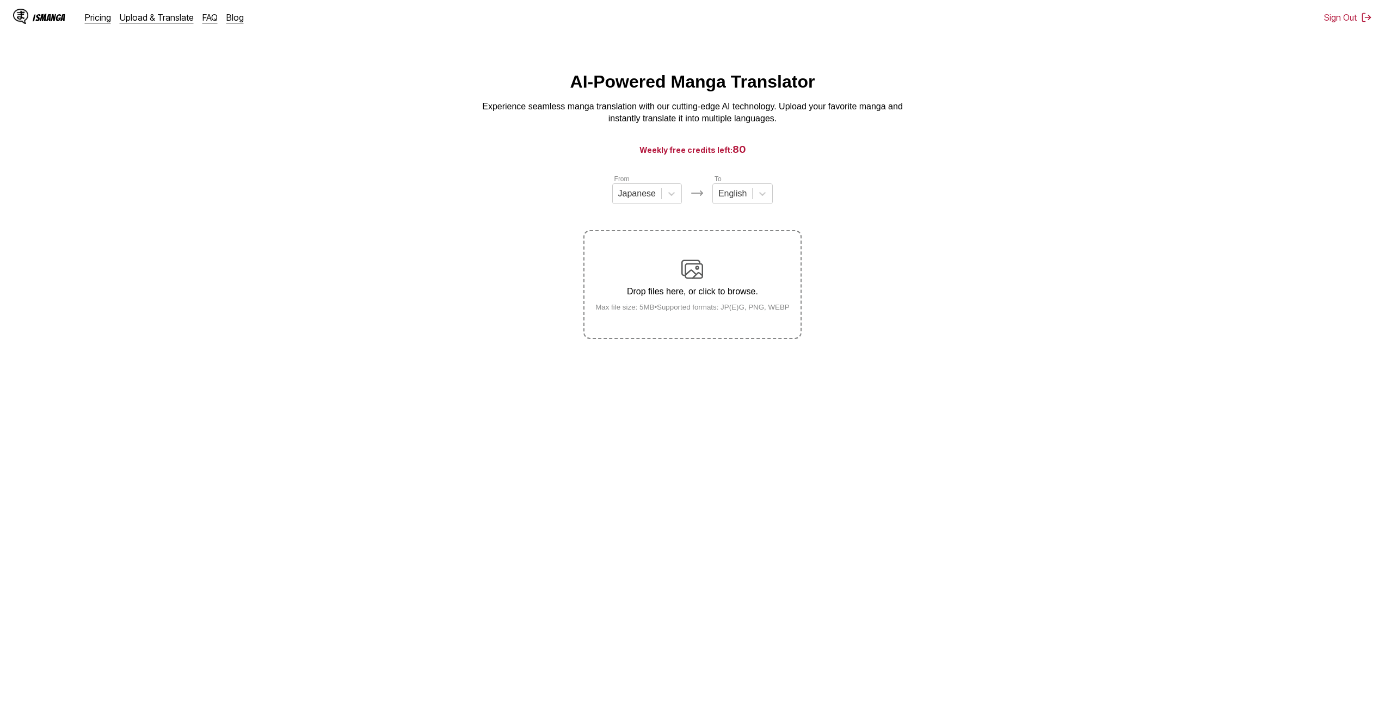  I want to click on label: To, so click(718, 179).